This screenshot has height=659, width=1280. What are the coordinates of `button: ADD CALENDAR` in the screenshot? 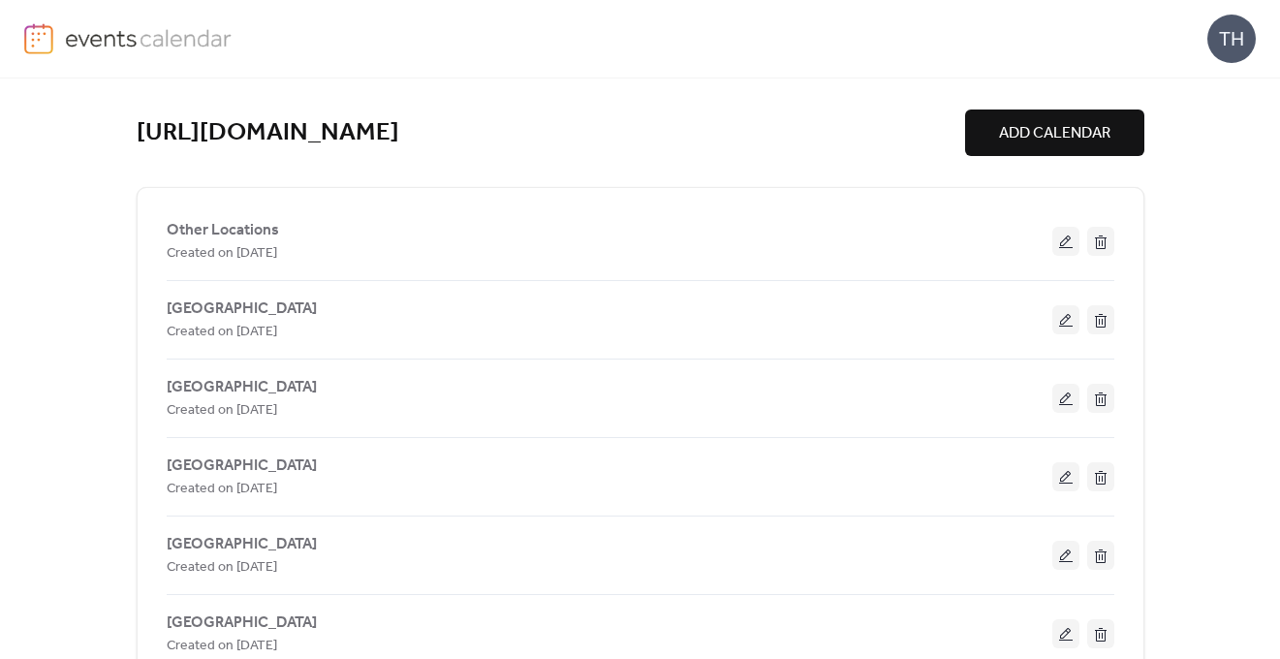 It's located at (1054, 133).